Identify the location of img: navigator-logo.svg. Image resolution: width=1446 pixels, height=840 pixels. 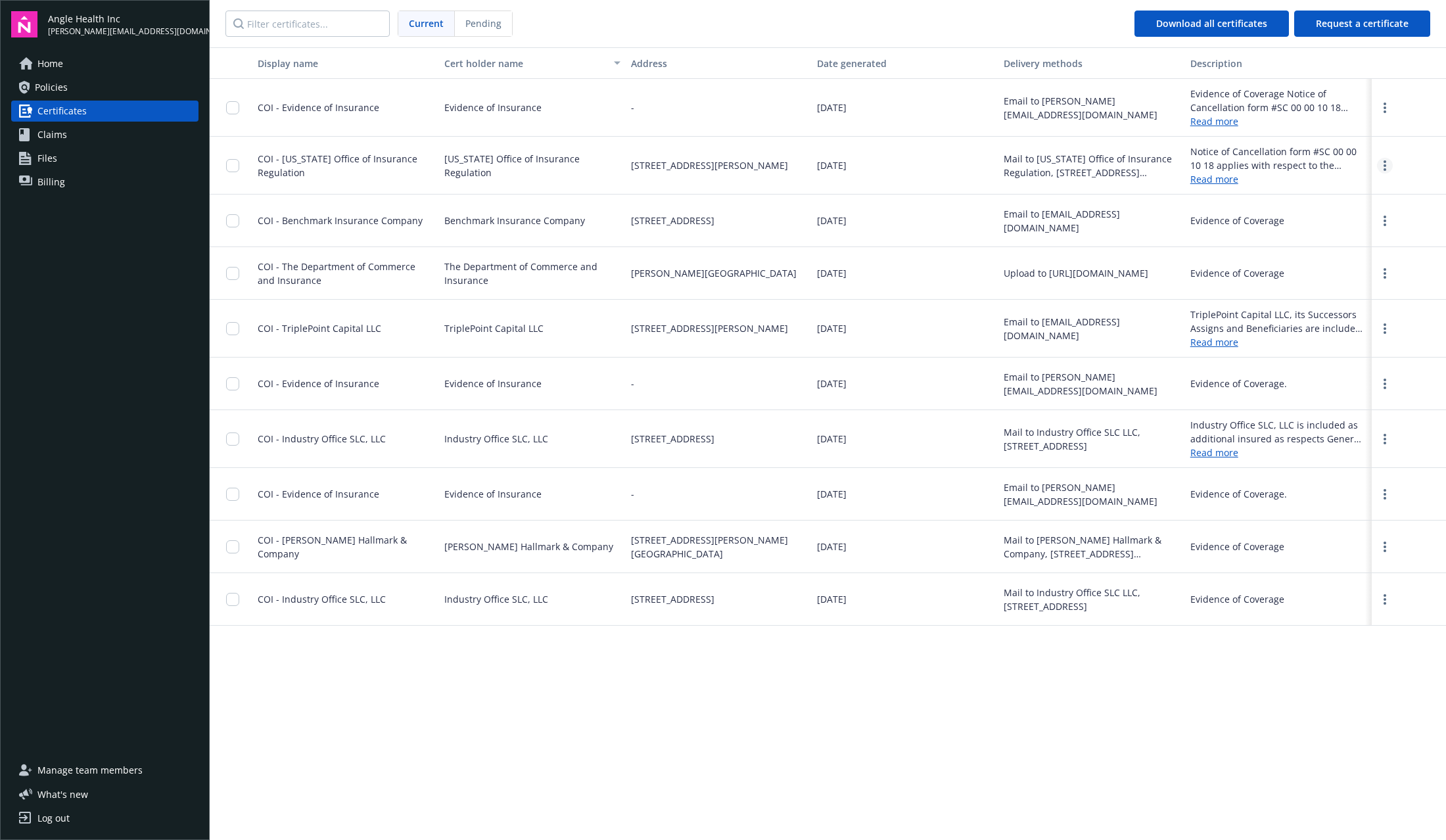
(24, 24).